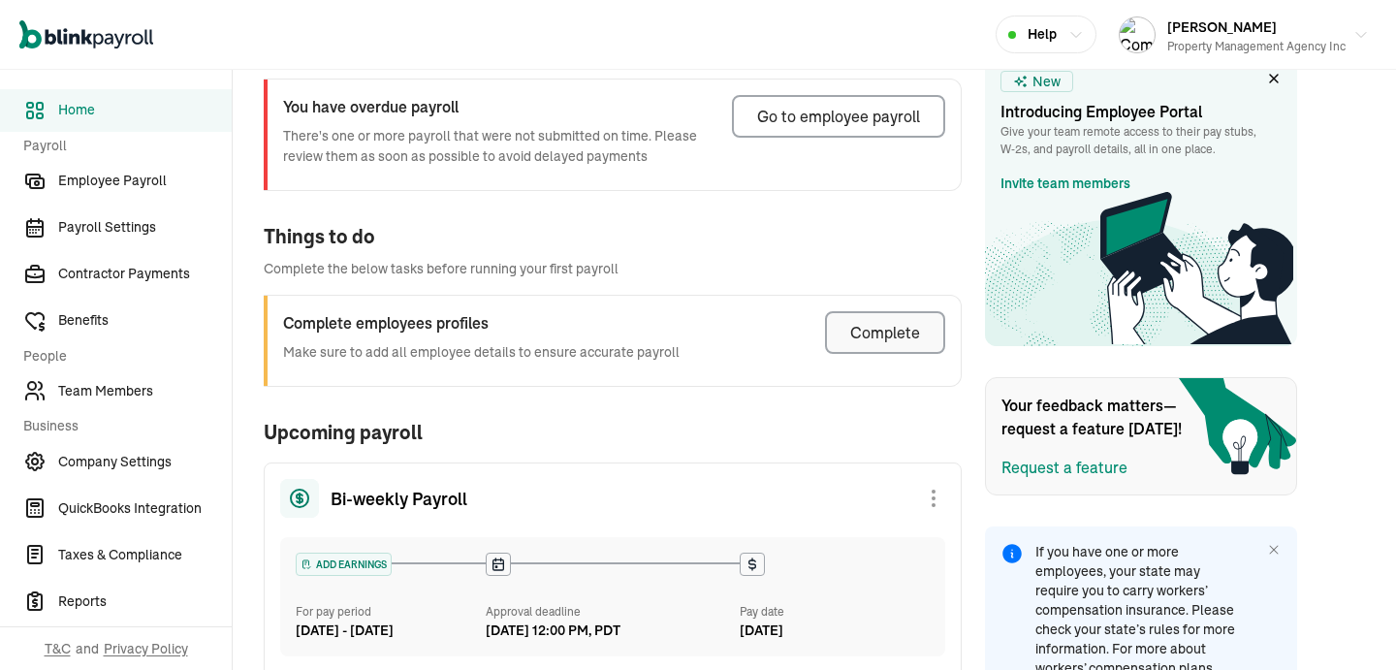 This screenshot has width=1396, height=670. What do you see at coordinates (1065, 467) in the screenshot?
I see `div: Request a feature` at bounding box center [1065, 467].